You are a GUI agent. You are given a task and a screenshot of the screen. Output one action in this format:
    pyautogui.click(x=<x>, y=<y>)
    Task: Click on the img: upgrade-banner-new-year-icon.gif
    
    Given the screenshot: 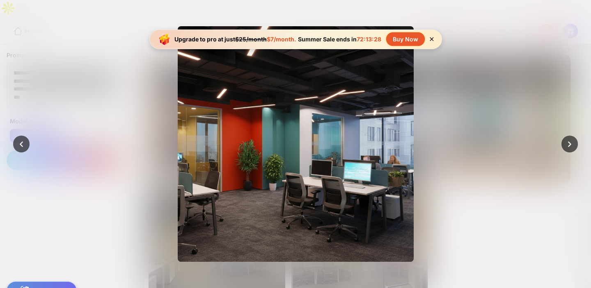 What is the action you would take?
    pyautogui.click(x=165, y=39)
    